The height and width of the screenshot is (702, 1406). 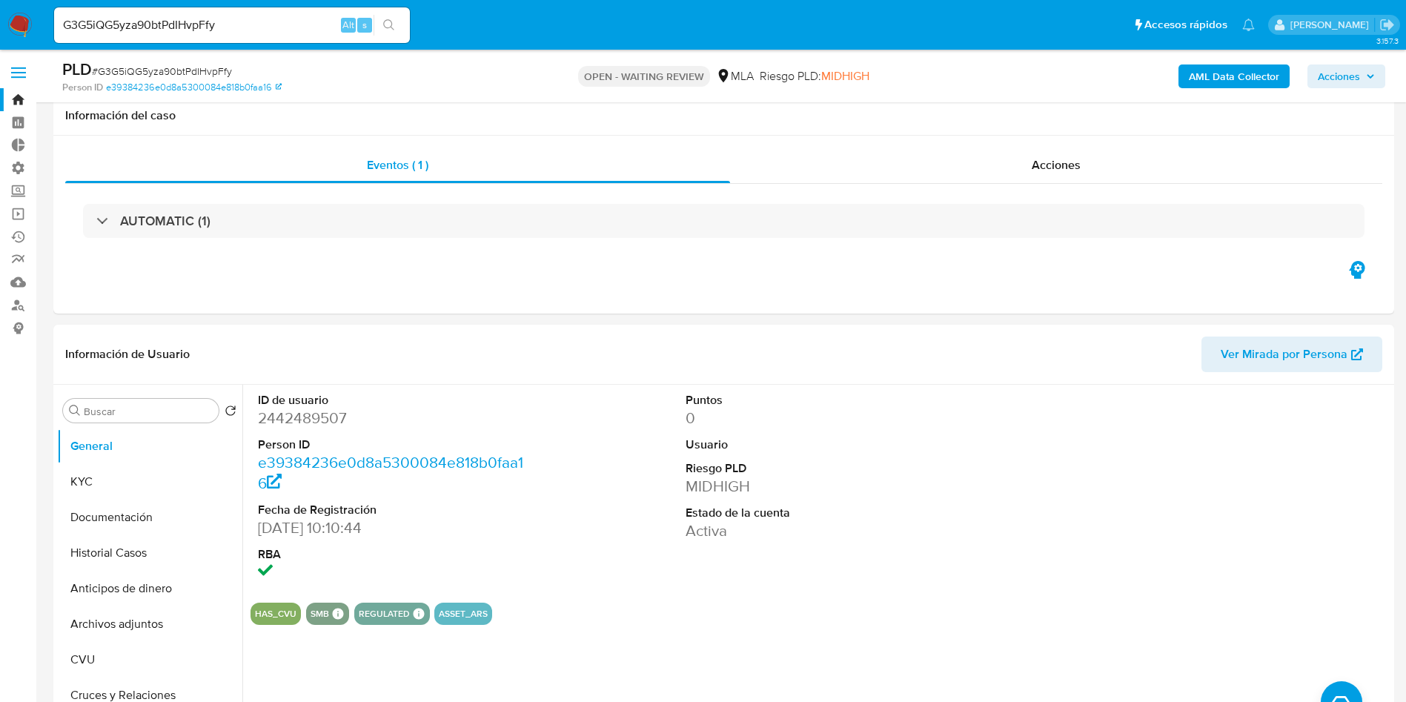 What do you see at coordinates (393, 554) in the screenshot?
I see `dt: RBA` at bounding box center [393, 554].